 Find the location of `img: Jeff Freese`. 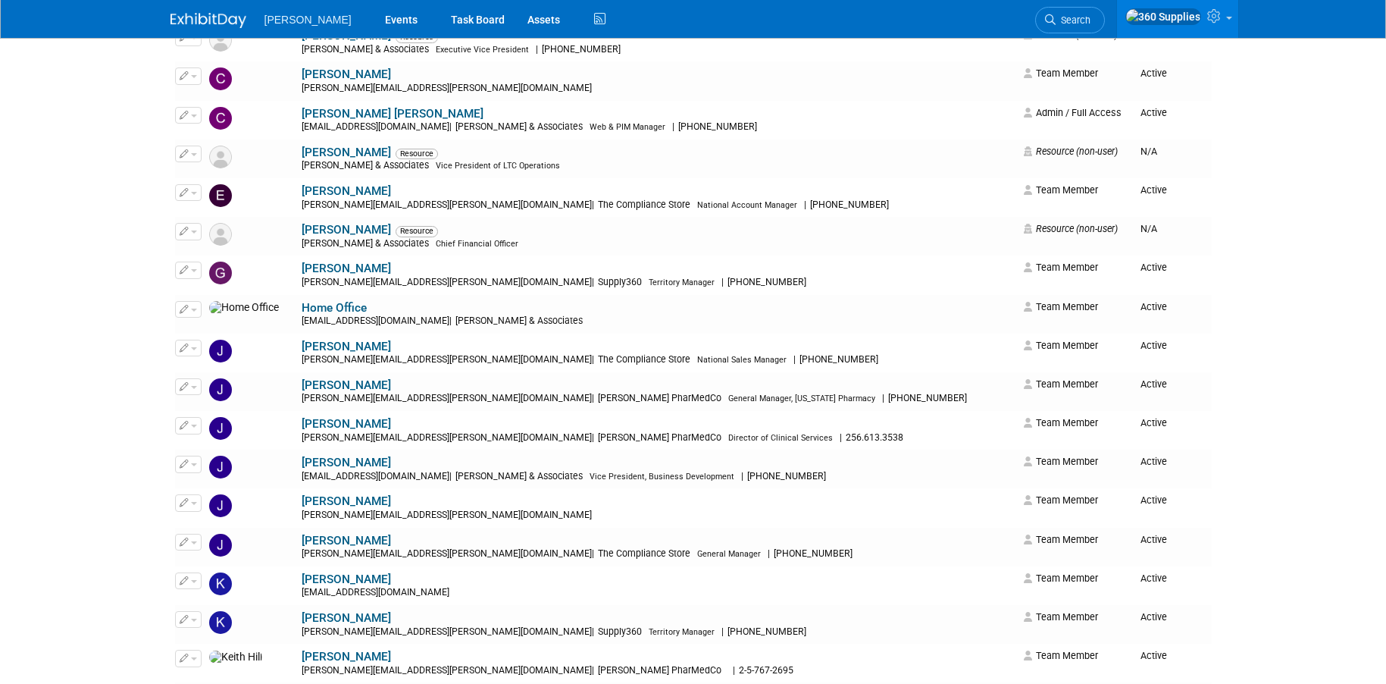

img: Jeff Freese is located at coordinates (221, 467).